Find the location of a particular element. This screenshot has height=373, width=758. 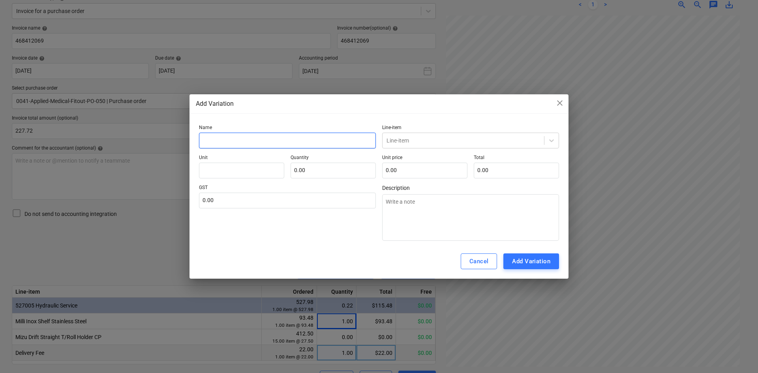

div: close is located at coordinates (560, 104).